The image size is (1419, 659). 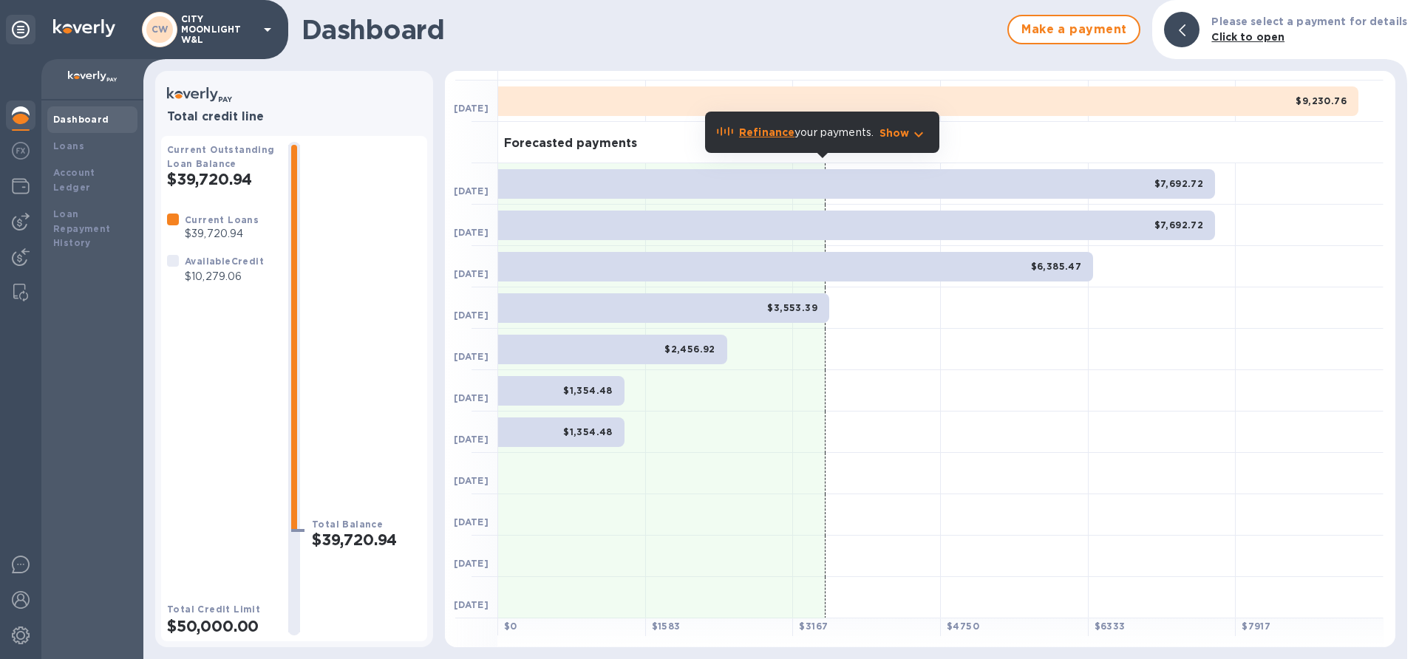 What do you see at coordinates (294, 117) in the screenshot?
I see `h3: Total credit line` at bounding box center [294, 117].